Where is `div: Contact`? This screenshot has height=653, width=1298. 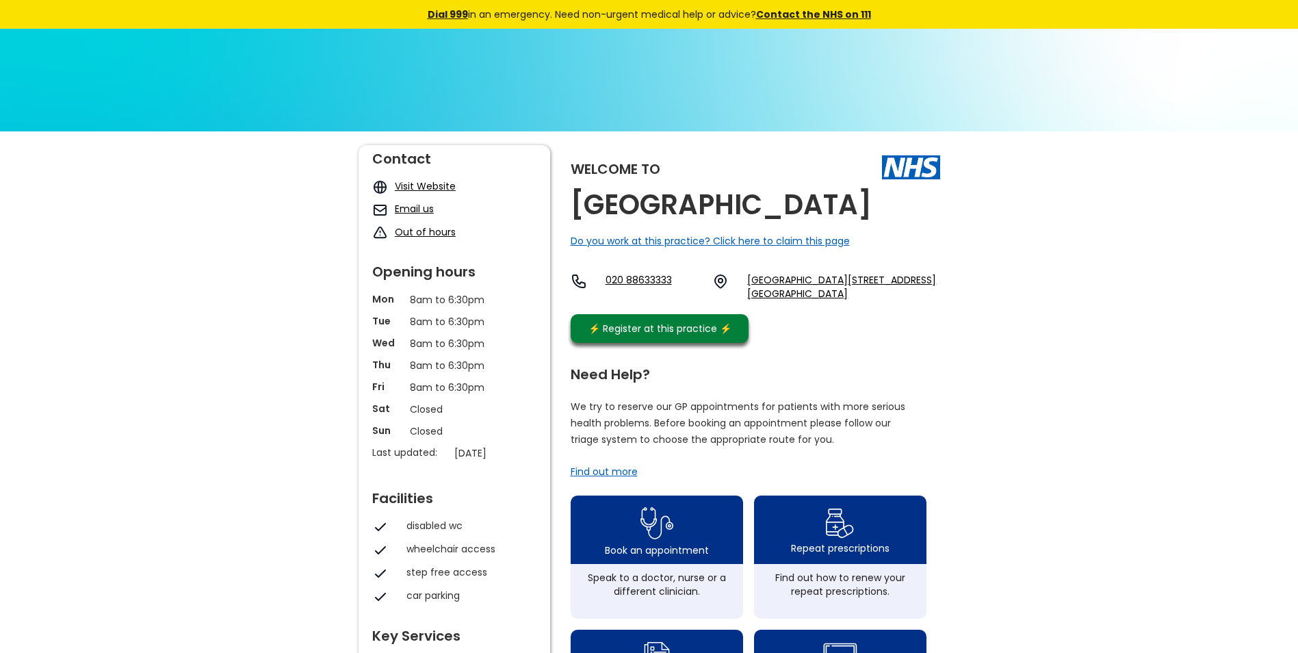 div: Contact is located at coordinates (454, 155).